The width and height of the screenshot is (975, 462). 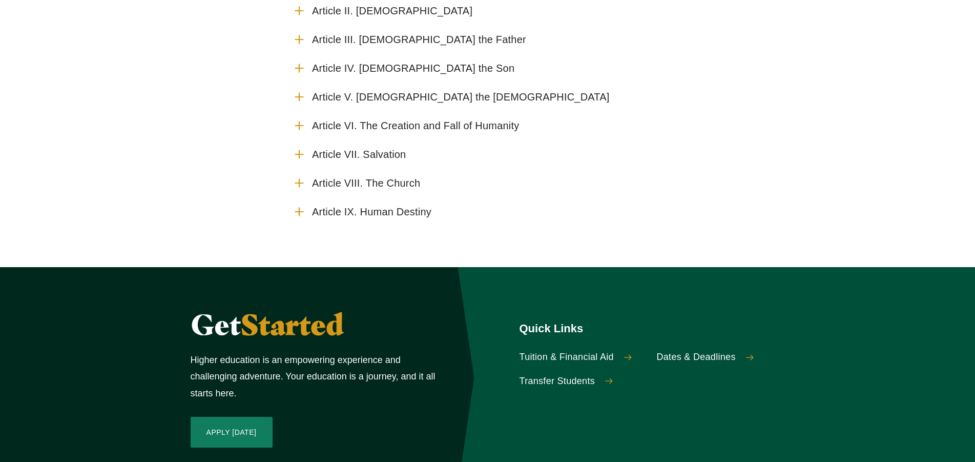 I want to click on a: Transfer Students, so click(x=584, y=381).